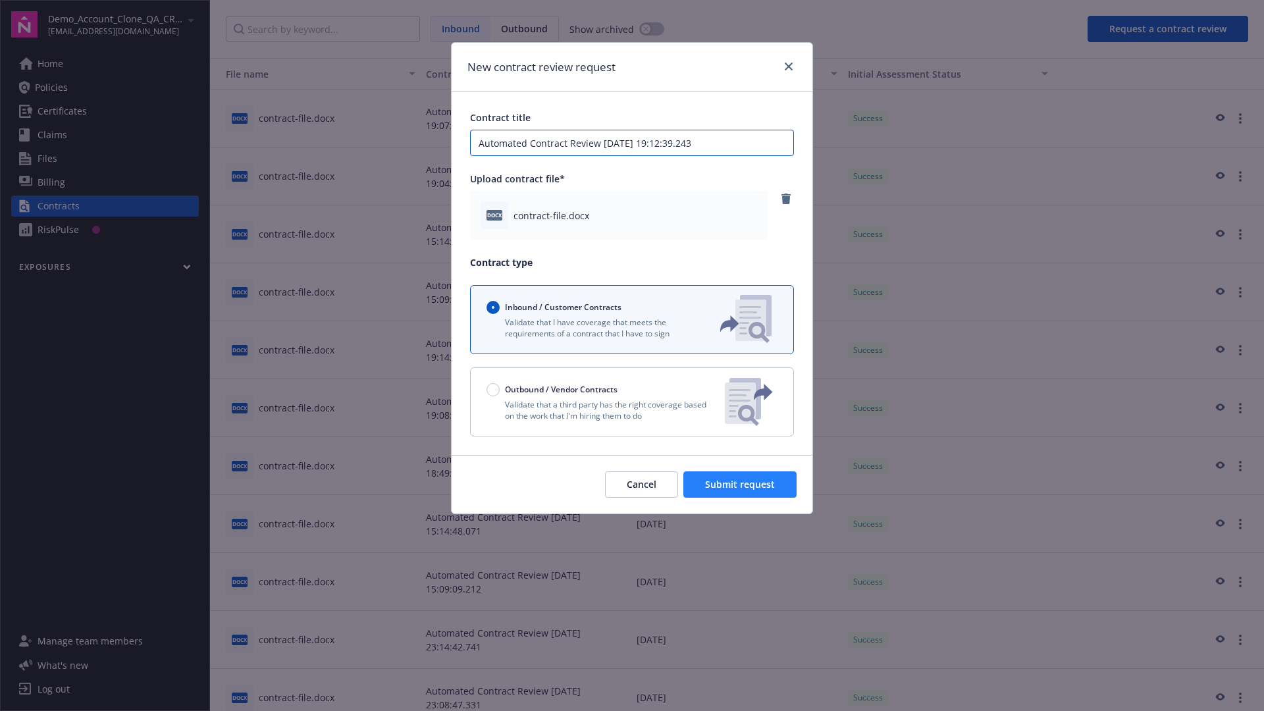 This screenshot has height=711, width=1264. What do you see at coordinates (493, 307) in the screenshot?
I see `input: Inbound / Customer Contracts` at bounding box center [493, 307].